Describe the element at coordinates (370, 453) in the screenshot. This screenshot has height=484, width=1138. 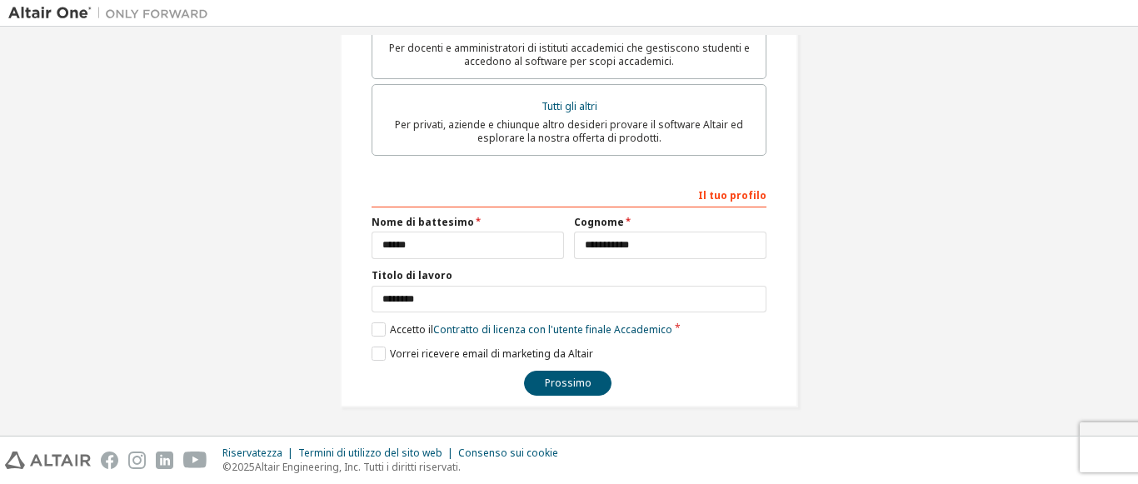
I see `font: Termini di utilizzo del sito web` at that location.